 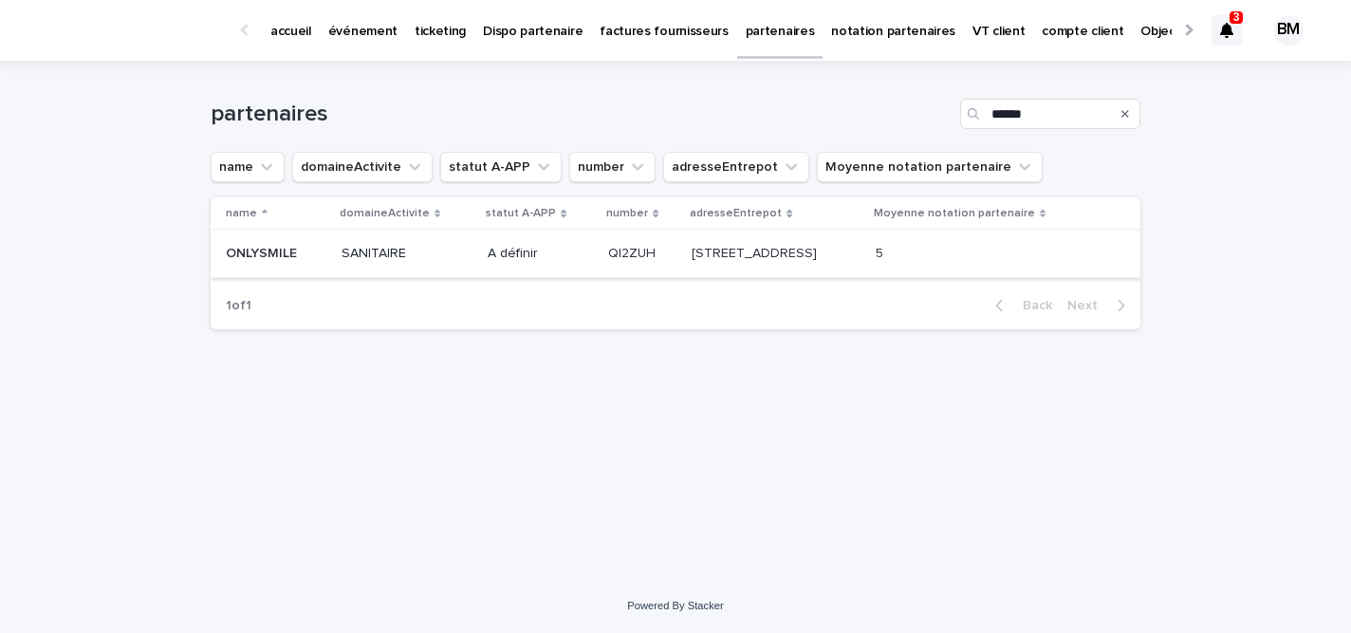 I want to click on p: statut A-APP, so click(x=521, y=213).